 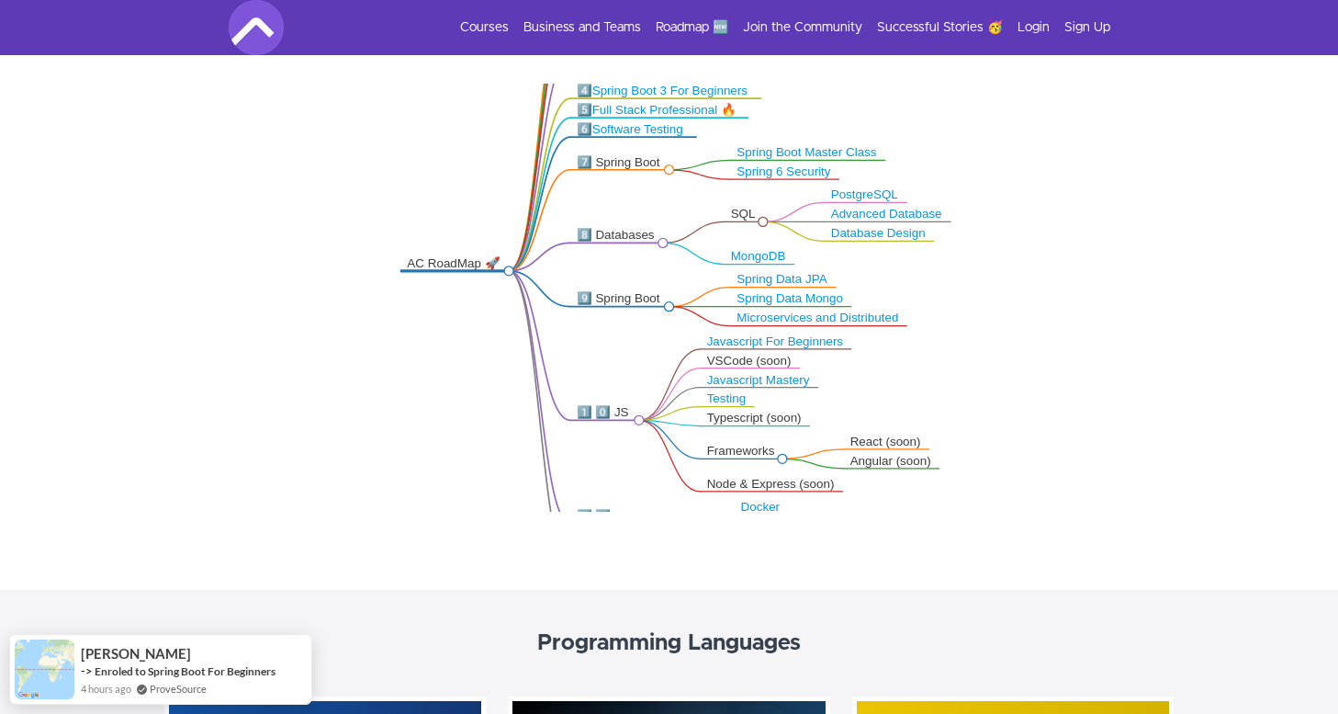 I want to click on a: Login, so click(x=1033, y=28).